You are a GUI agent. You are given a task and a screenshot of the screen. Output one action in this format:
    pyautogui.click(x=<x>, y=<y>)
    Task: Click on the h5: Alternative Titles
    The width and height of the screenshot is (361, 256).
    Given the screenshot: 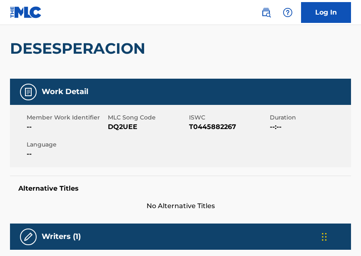 What is the action you would take?
    pyautogui.click(x=180, y=189)
    